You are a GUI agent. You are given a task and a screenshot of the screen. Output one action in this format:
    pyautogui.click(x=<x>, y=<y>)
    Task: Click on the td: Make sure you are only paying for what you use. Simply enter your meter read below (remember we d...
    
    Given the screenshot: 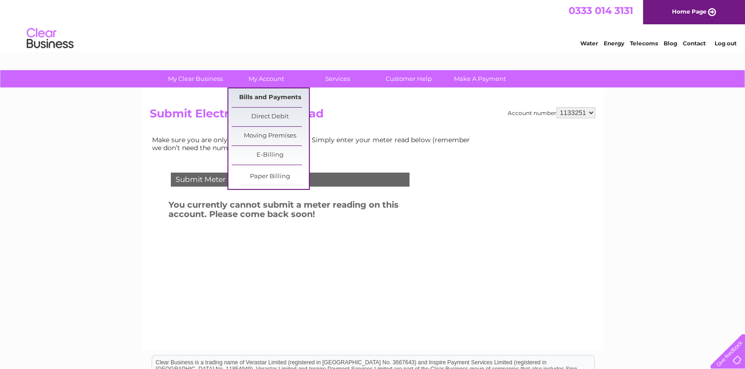 What is the action you would take?
    pyautogui.click(x=314, y=144)
    